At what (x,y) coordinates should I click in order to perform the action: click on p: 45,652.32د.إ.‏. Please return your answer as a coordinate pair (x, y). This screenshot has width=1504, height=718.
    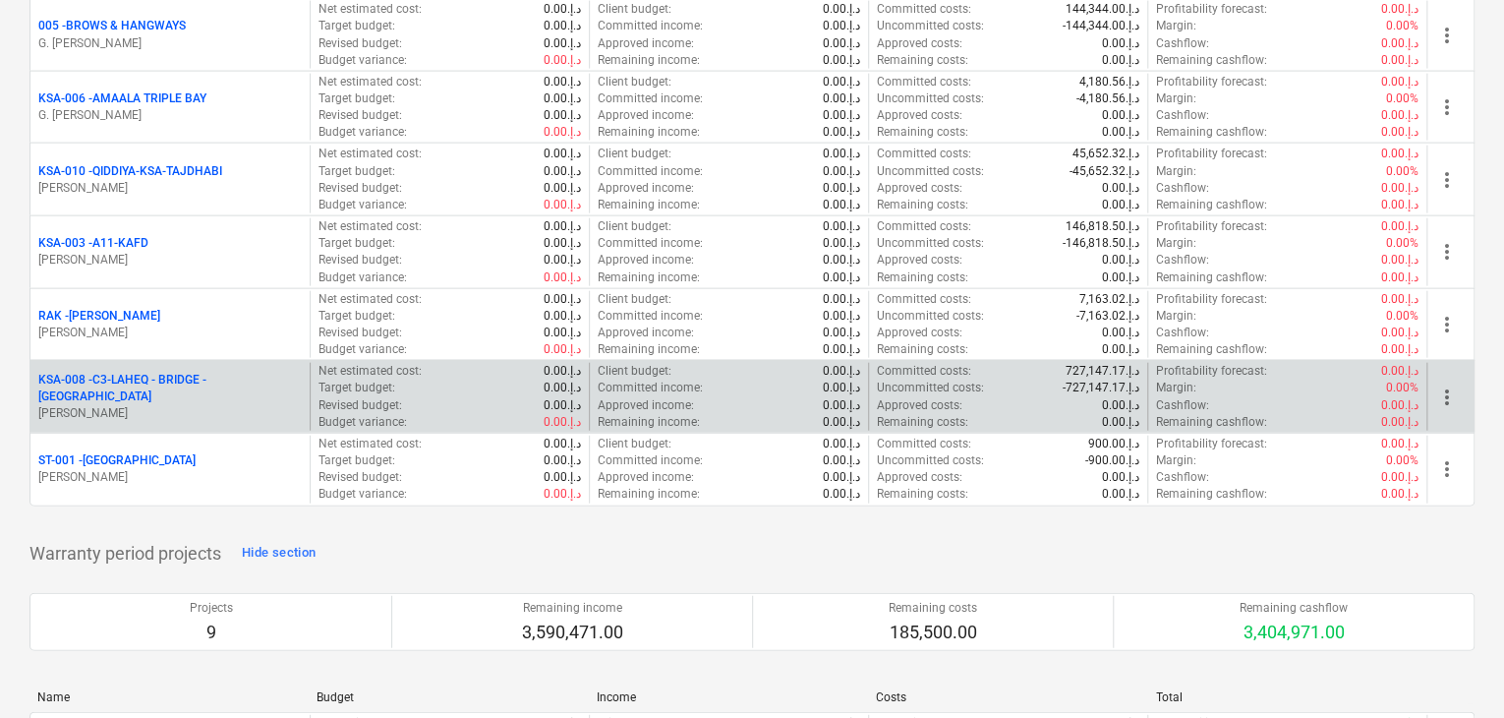
    Looking at the image, I should click on (1106, 153).